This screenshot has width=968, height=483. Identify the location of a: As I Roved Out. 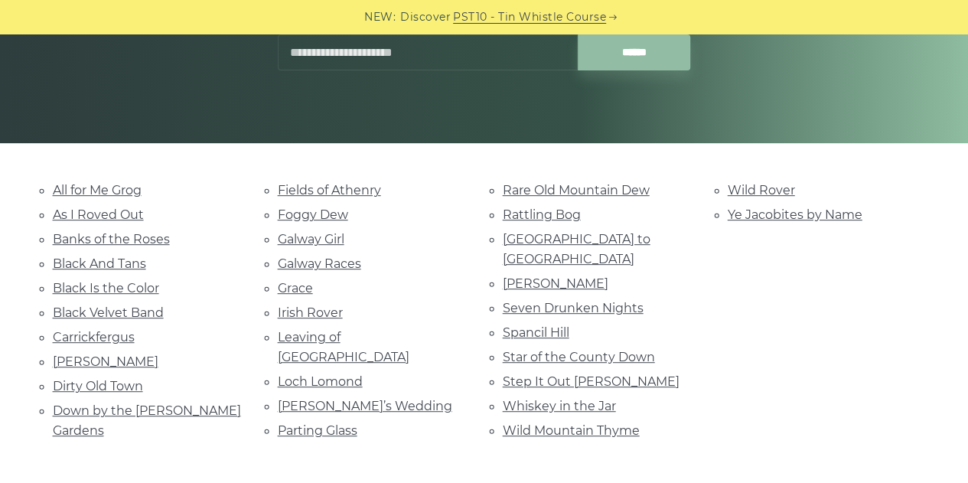
(98, 214).